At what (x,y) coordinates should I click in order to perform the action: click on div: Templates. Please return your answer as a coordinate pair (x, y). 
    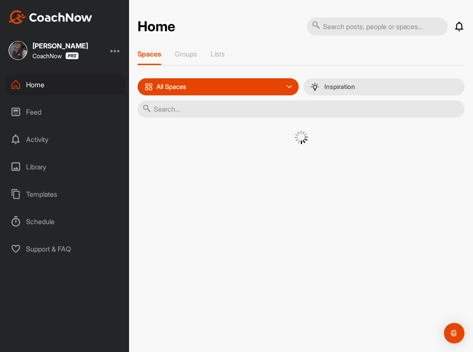
    Looking at the image, I should click on (65, 194).